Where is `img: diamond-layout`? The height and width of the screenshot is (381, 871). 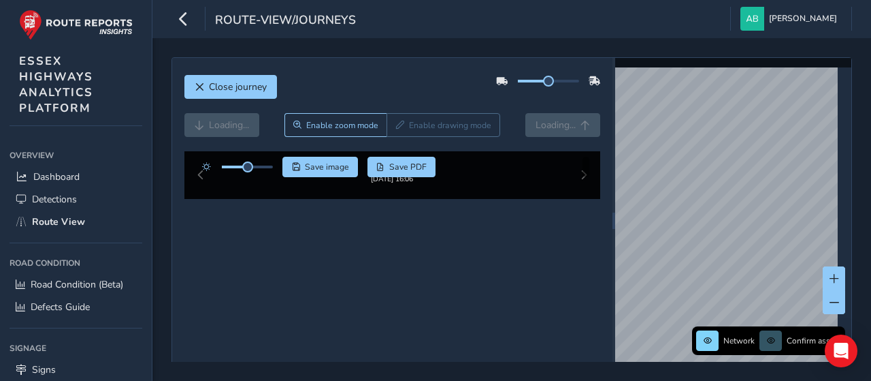
img: diamond-layout is located at coordinates (752, 18).